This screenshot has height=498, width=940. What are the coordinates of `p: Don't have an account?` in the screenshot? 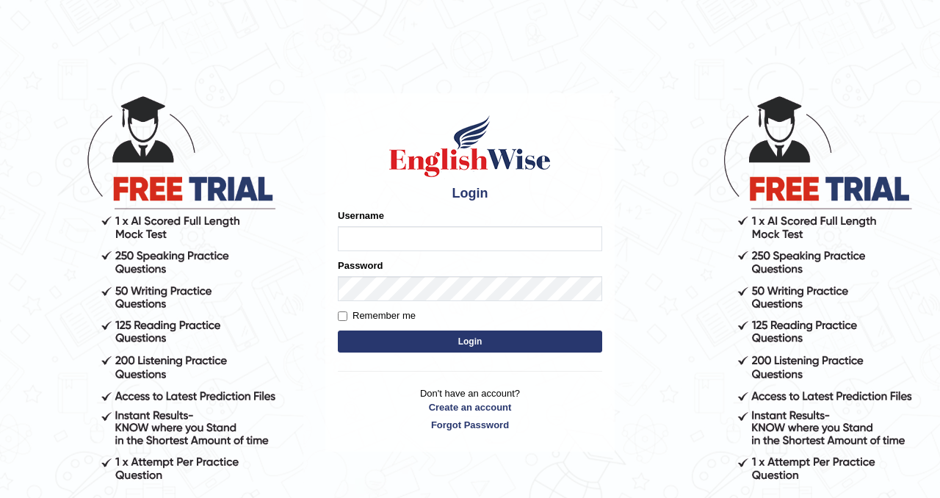 It's located at (470, 409).